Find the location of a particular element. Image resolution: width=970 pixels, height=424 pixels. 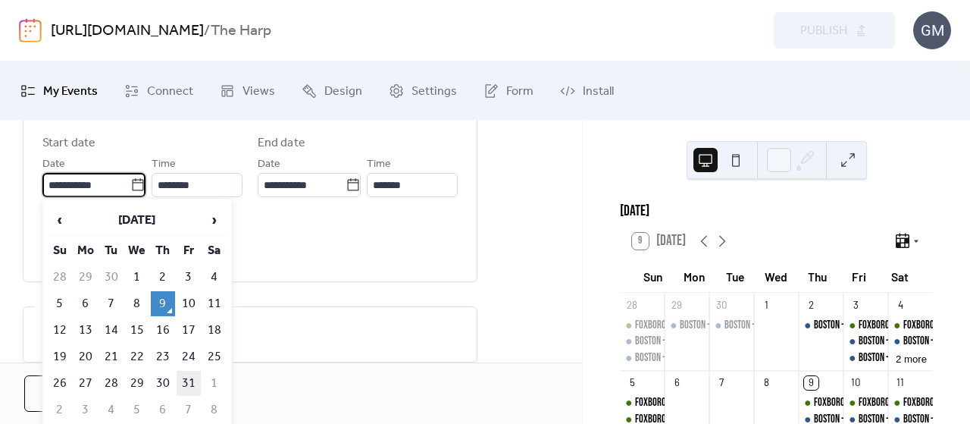

a: My Events is located at coordinates (59, 90).